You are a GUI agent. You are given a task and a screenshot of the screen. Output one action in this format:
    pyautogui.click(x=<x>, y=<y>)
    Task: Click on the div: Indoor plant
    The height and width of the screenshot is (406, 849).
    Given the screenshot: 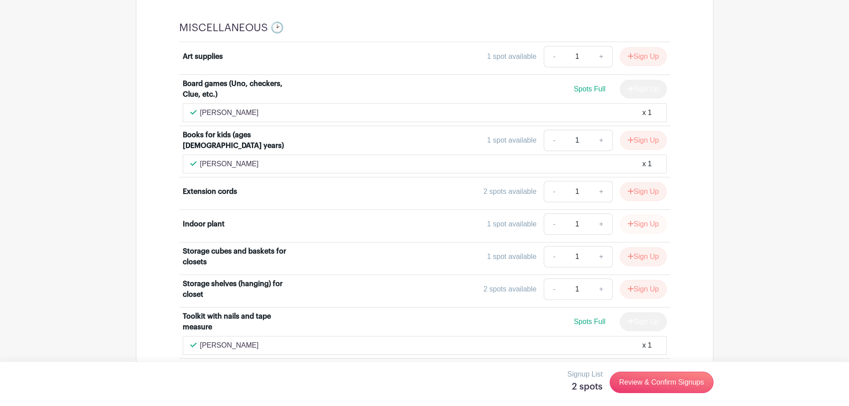 What is the action you would take?
    pyautogui.click(x=204, y=224)
    